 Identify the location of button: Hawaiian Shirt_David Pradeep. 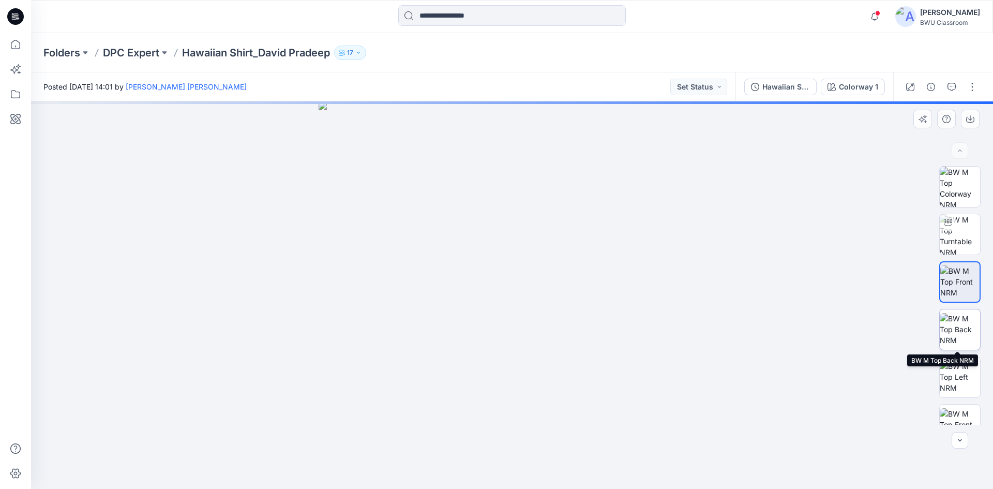
(780, 87).